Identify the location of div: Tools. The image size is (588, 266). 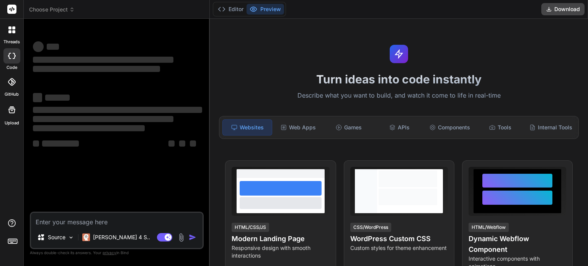
(501, 128).